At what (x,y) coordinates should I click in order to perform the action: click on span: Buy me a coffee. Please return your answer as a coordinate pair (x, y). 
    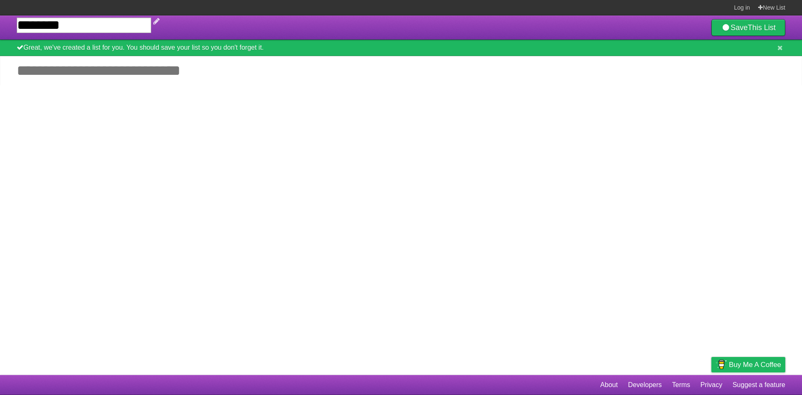
    Looking at the image, I should click on (755, 364).